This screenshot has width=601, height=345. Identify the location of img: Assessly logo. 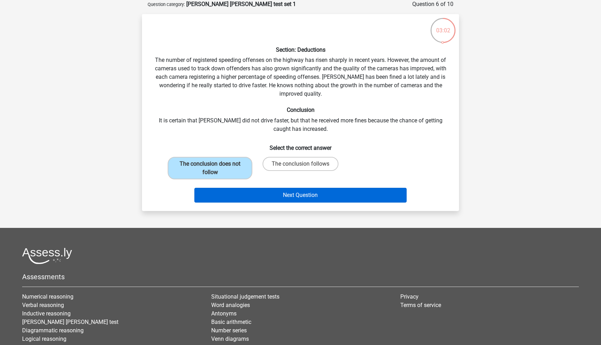
(47, 255).